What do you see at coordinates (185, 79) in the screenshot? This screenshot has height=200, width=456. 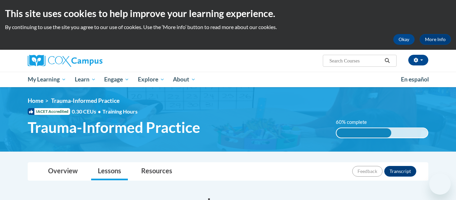 I see `a: About` at bounding box center [185, 79].